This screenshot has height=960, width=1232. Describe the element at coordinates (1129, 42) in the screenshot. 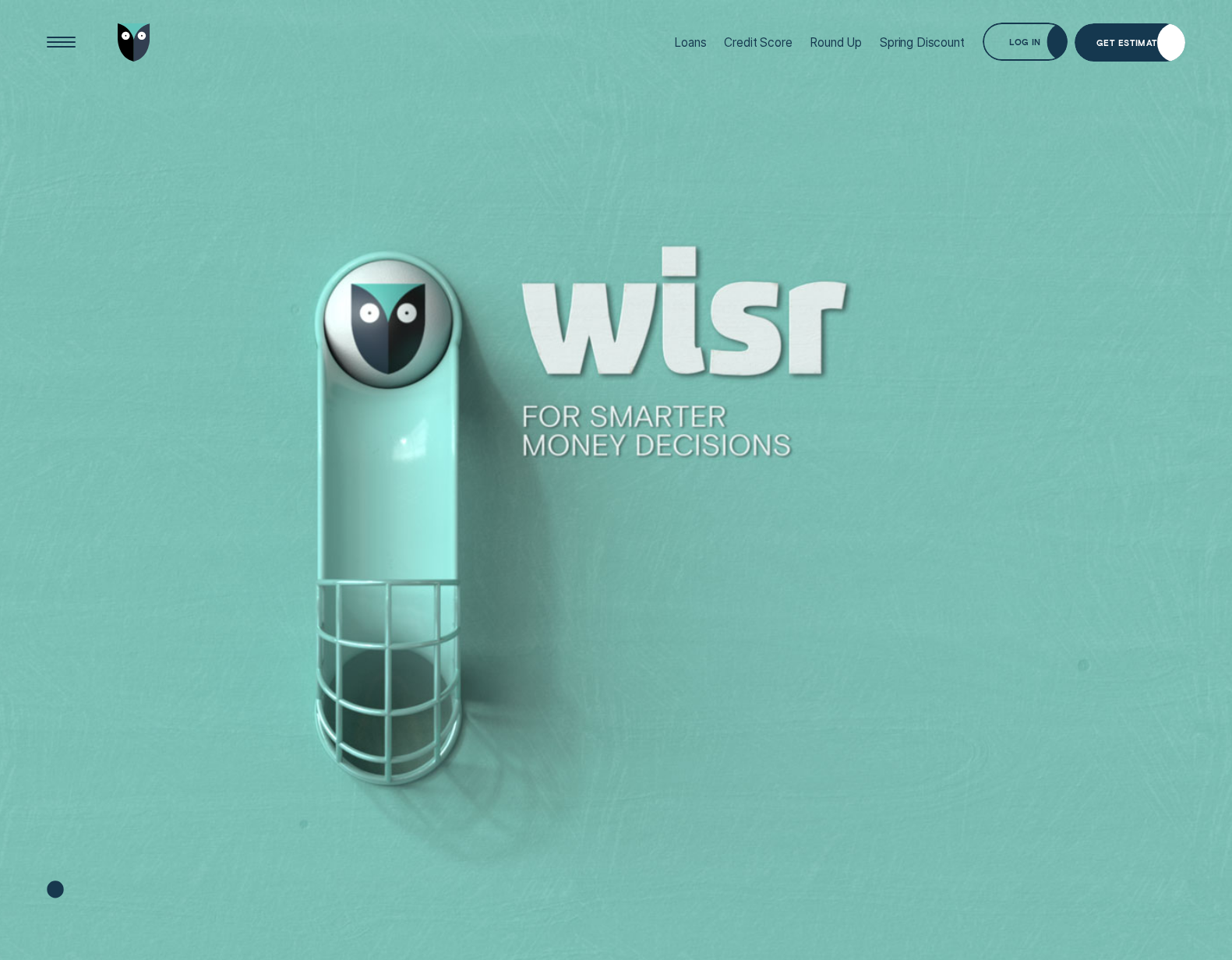

I see `a: Get Estimate` at that location.